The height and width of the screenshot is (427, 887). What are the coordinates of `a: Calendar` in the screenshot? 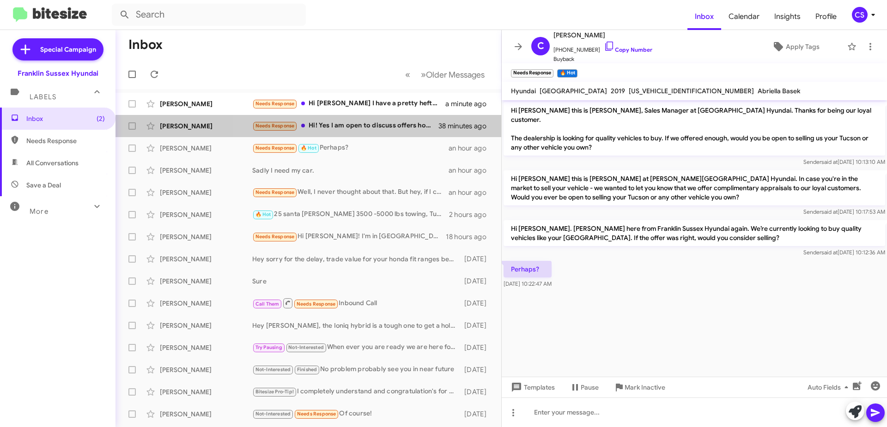 It's located at (743, 17).